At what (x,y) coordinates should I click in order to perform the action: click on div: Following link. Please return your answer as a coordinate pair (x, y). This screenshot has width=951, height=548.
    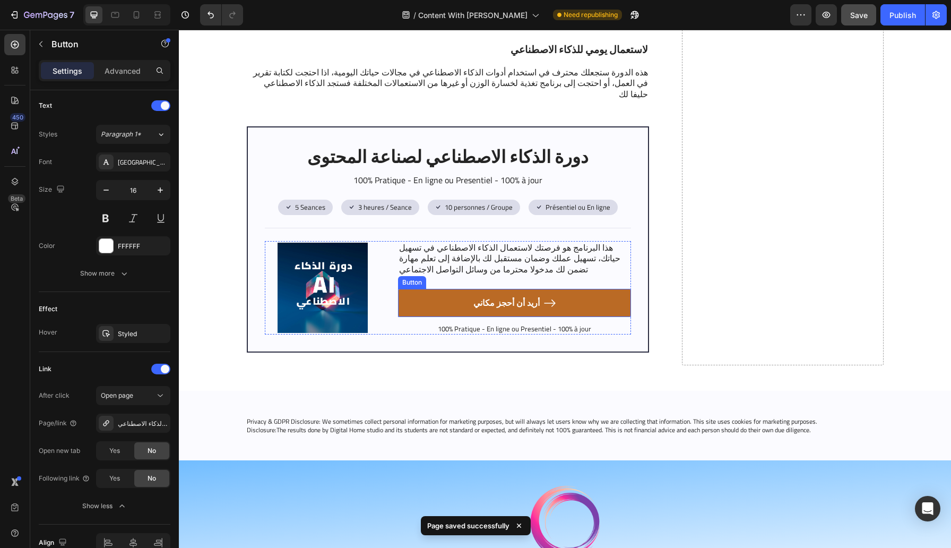
    Looking at the image, I should click on (64, 478).